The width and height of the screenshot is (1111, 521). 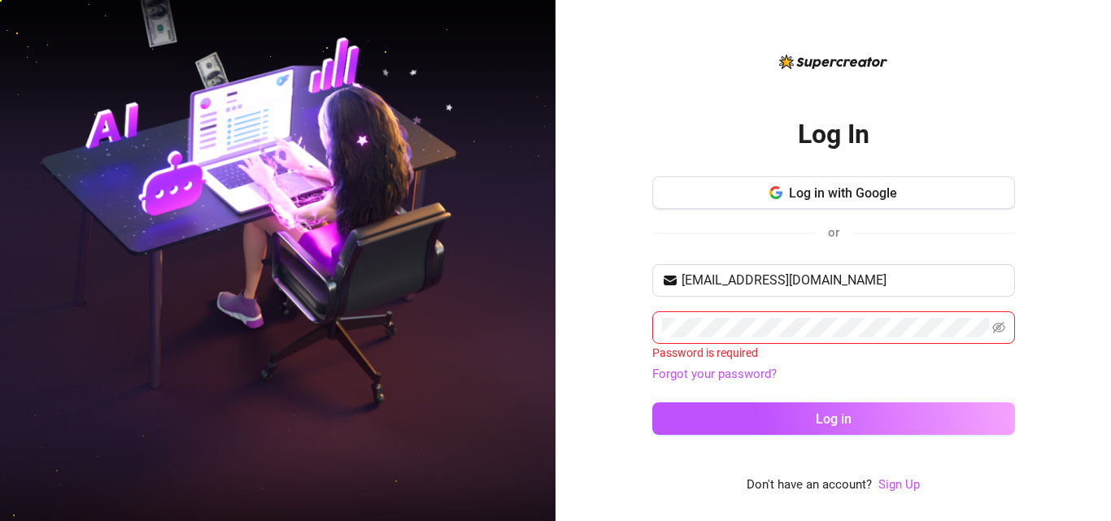 I want to click on h2: Log In, so click(x=834, y=134).